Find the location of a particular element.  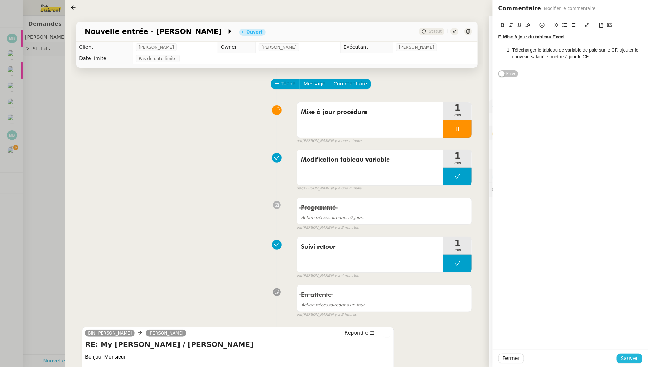

button: Sauver is located at coordinates (629, 358).